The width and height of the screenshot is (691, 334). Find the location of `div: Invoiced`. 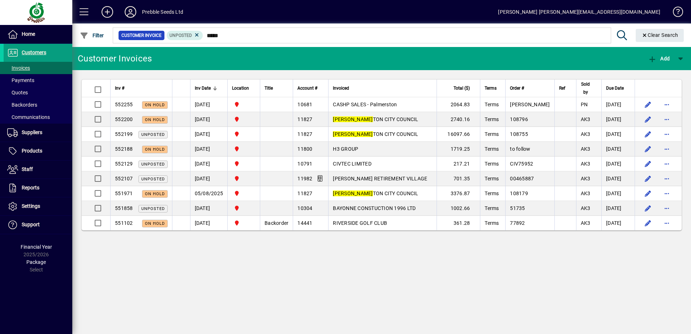

div: Invoiced is located at coordinates (382, 88).